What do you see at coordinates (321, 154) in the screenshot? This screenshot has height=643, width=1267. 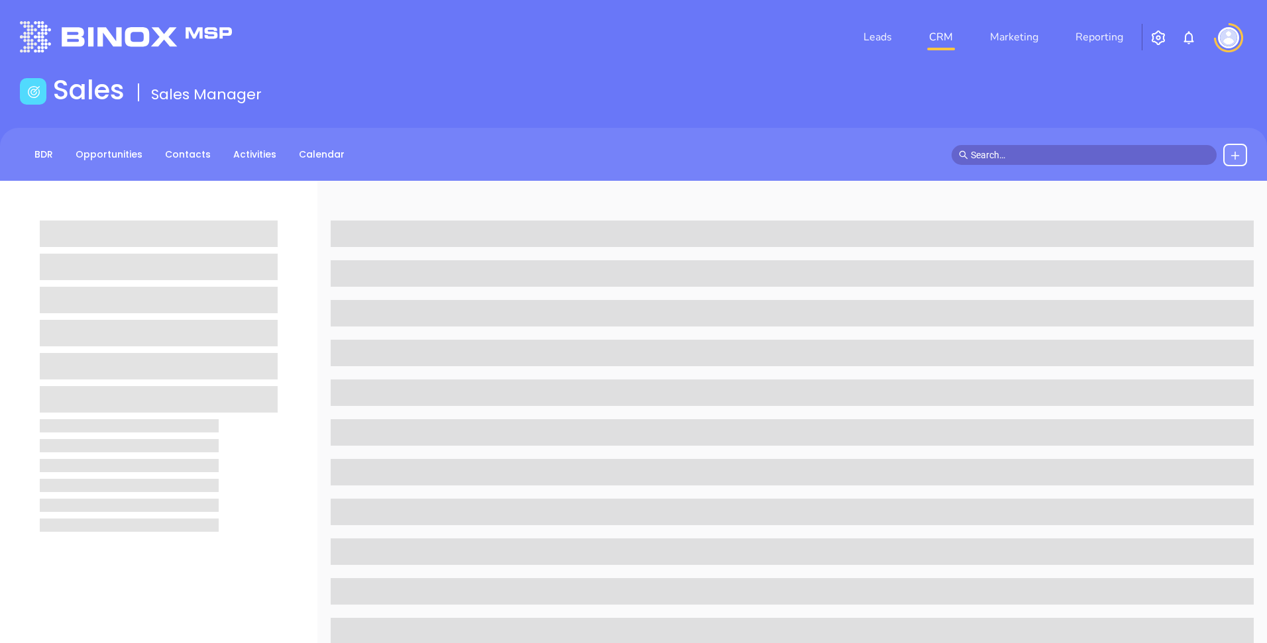 I see `a: Calendar` at bounding box center [321, 154].